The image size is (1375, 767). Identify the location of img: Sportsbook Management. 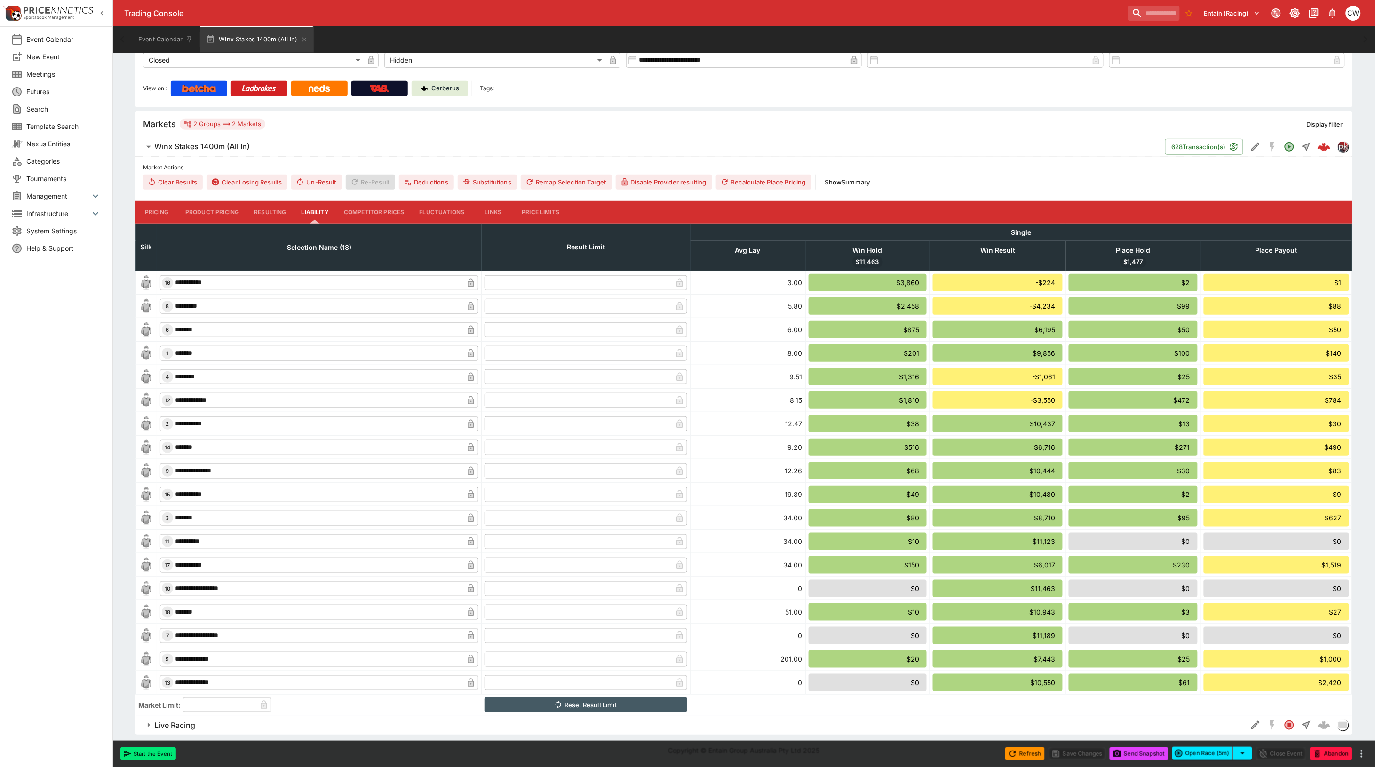
(49, 17).